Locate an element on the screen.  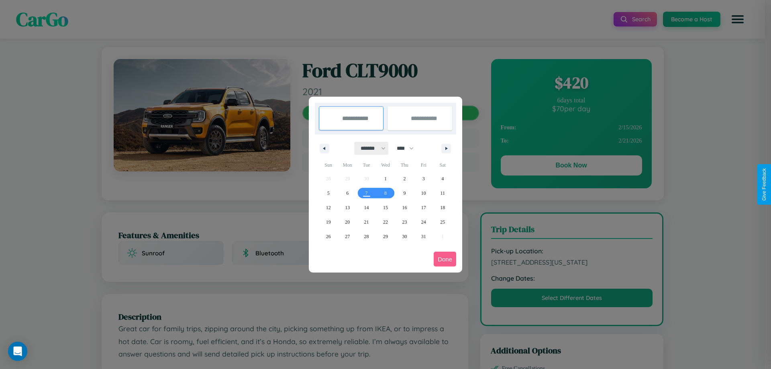
span: 10 is located at coordinates (424, 193).